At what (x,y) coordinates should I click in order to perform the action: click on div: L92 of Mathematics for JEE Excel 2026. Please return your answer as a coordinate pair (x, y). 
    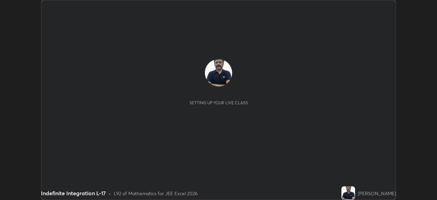
    Looking at the image, I should click on (156, 193).